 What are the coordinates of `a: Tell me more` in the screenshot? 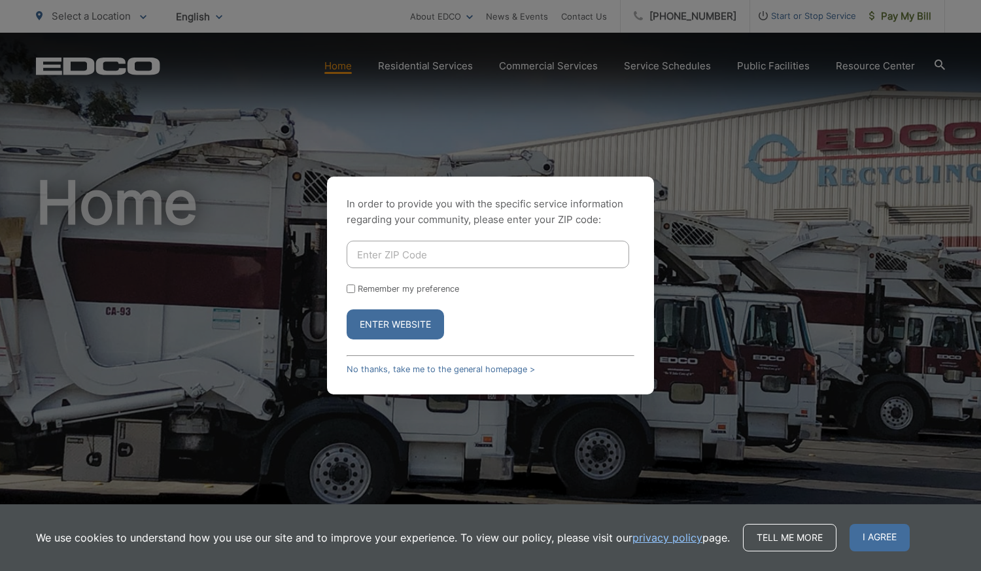 It's located at (789, 538).